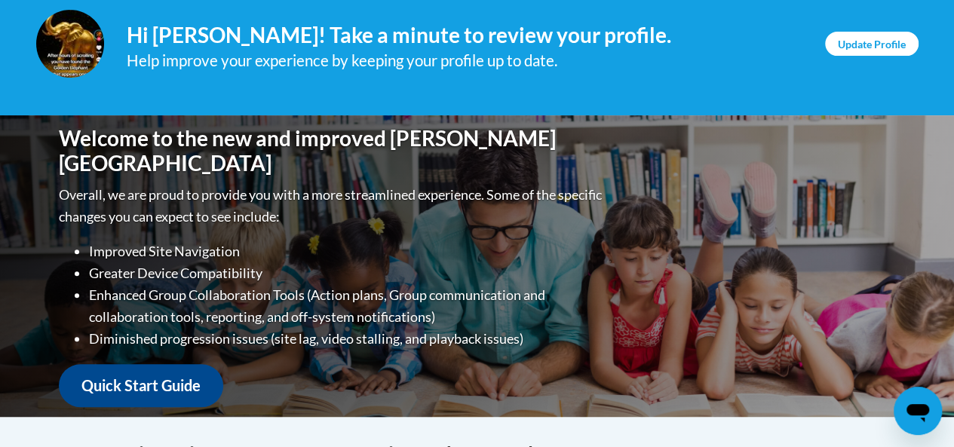 The height and width of the screenshot is (447, 954). Describe the element at coordinates (141, 386) in the screenshot. I see `a: Quick Start Guide` at that location.